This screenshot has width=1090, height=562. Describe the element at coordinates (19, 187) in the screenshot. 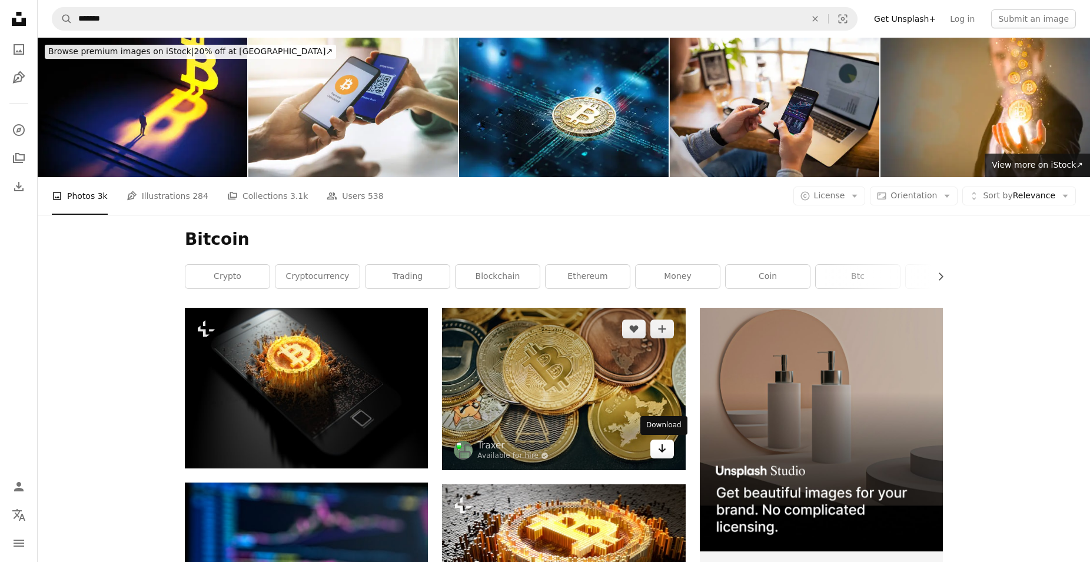

I see `a: Download History` at that location.